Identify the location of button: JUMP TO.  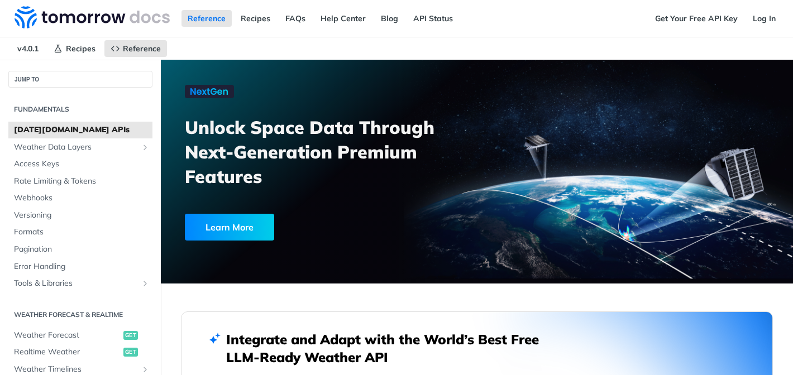
(80, 79).